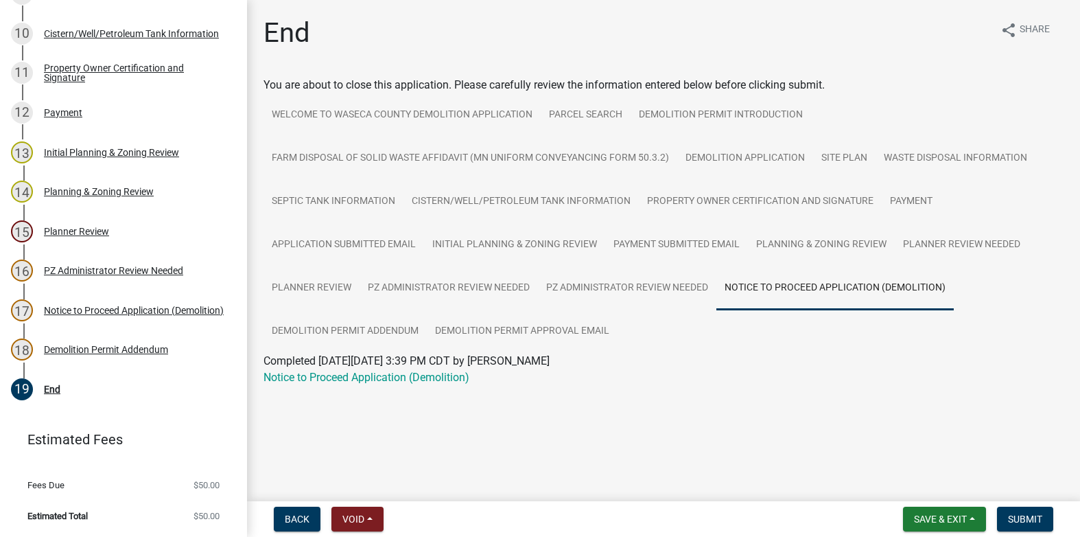 The height and width of the screenshot is (537, 1080). Describe the element at coordinates (345, 332) in the screenshot. I see `a: Demolition Permit Addendum` at that location.